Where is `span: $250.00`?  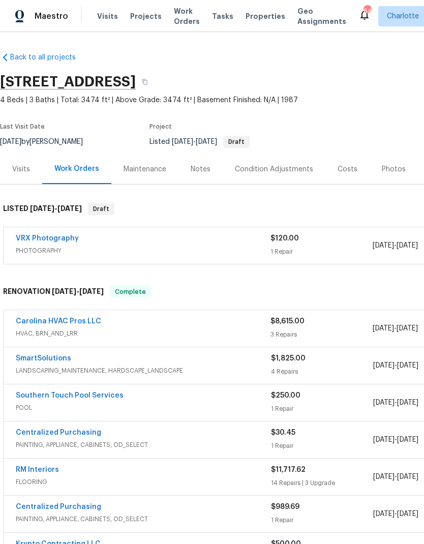 span: $250.00 is located at coordinates (286, 395).